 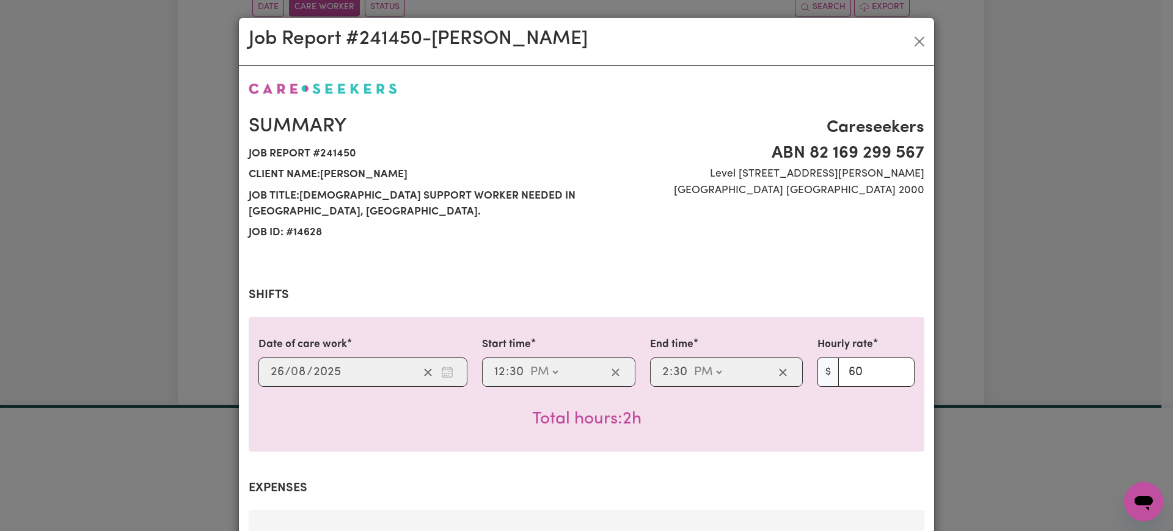 What do you see at coordinates (759, 128) in the screenshot?
I see `span: Careseekers` at bounding box center [759, 128].